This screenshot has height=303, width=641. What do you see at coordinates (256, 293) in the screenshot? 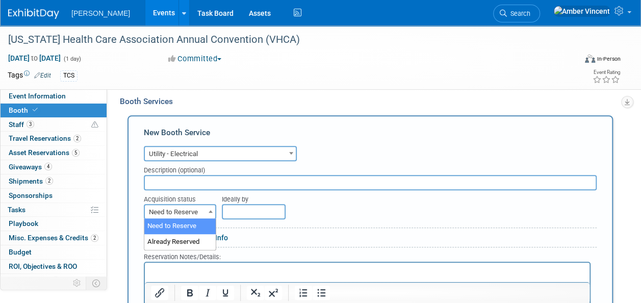
I see `button: Subscript` at bounding box center [256, 293].